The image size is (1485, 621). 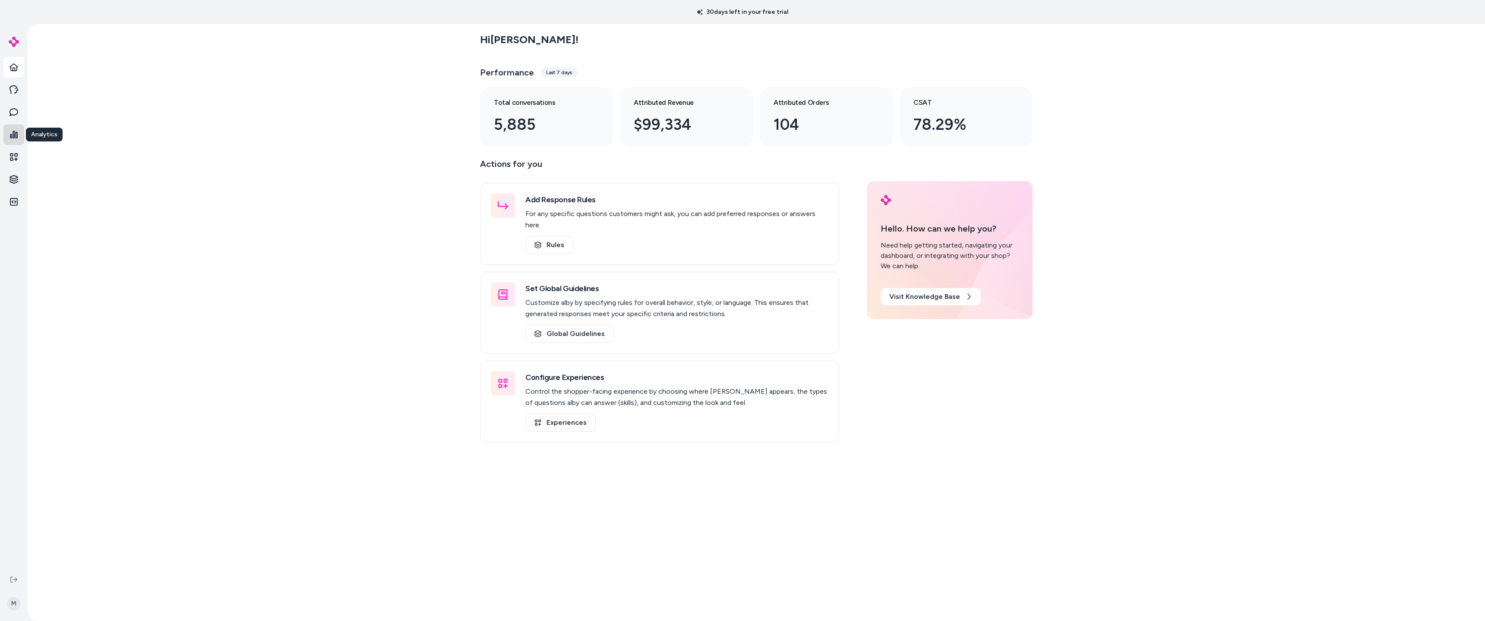 I want to click on p: Hello. How can we help you?, so click(x=949, y=229).